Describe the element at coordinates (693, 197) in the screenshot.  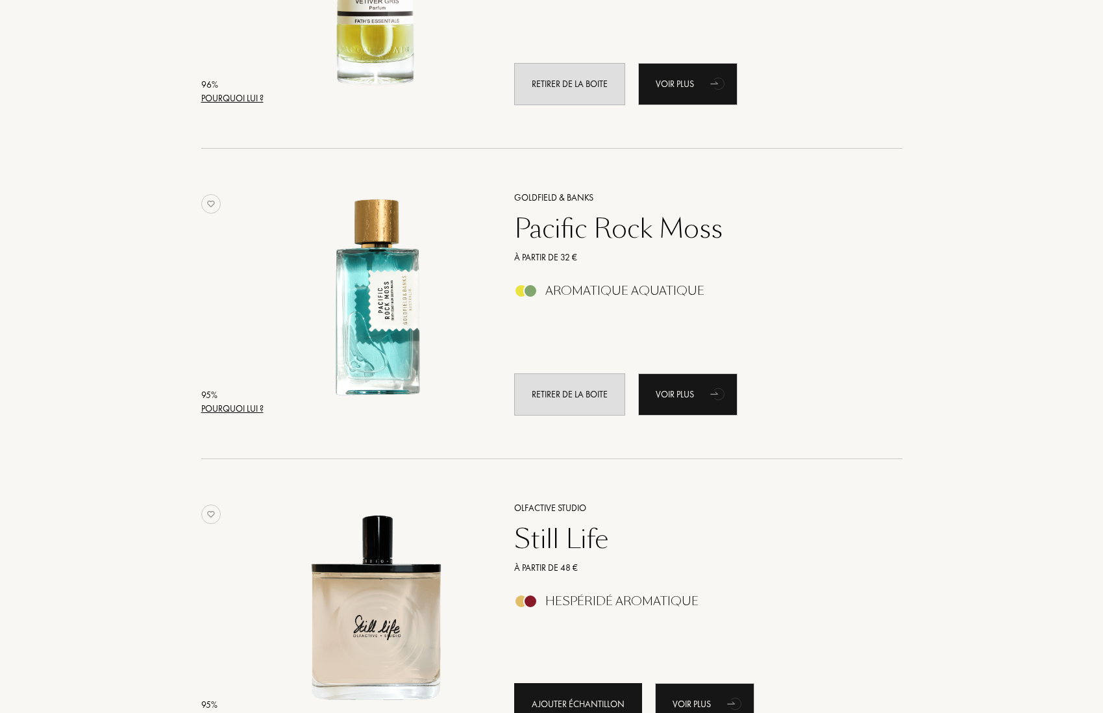
I see `a: Goldfield & Banks` at that location.